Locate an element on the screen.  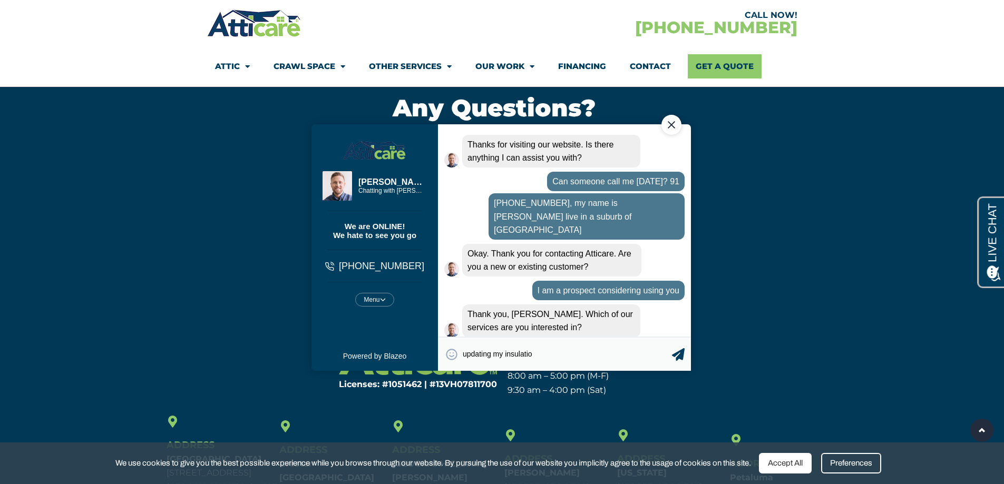
a: Crawl Space is located at coordinates (309, 66).